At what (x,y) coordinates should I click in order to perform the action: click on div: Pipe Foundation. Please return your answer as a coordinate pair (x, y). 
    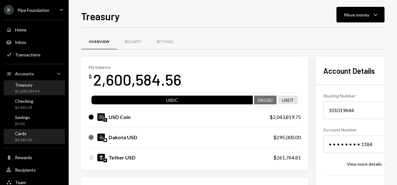
    Looking at the image, I should click on (33, 10).